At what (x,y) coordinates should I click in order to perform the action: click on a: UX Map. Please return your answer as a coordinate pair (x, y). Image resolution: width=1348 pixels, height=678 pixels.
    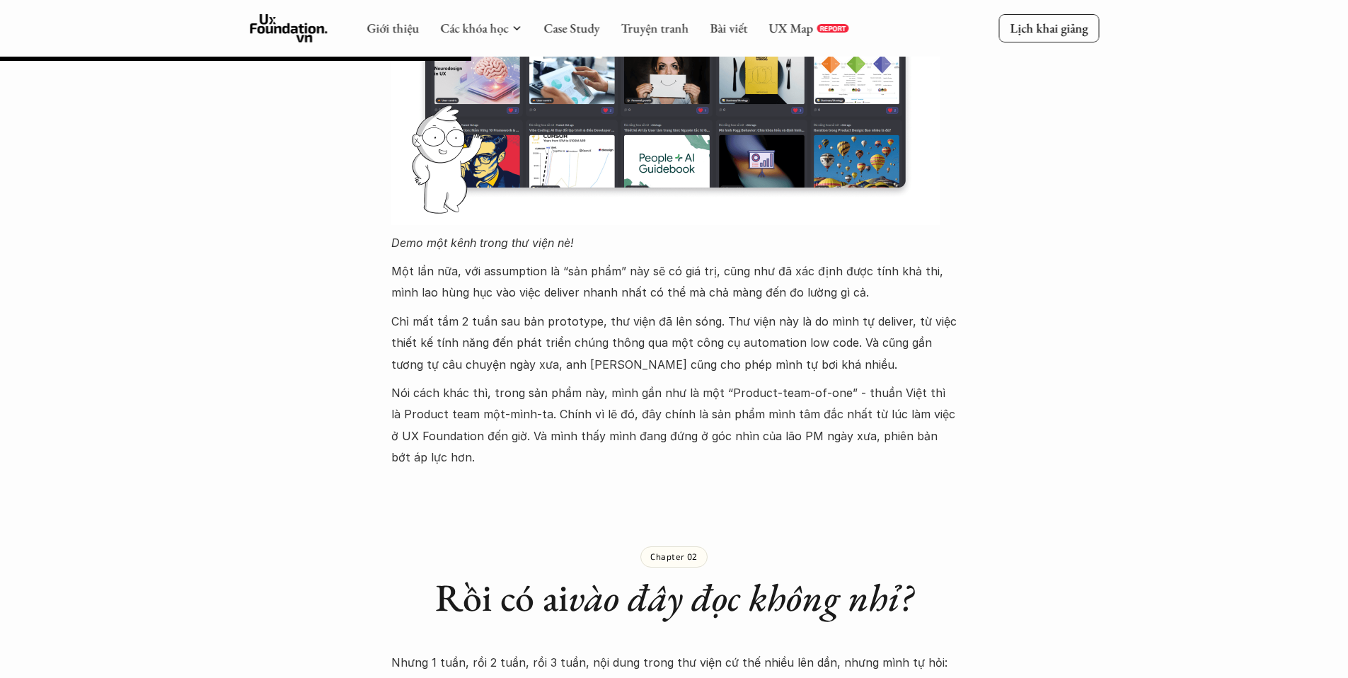
    Looking at the image, I should click on (790, 28).